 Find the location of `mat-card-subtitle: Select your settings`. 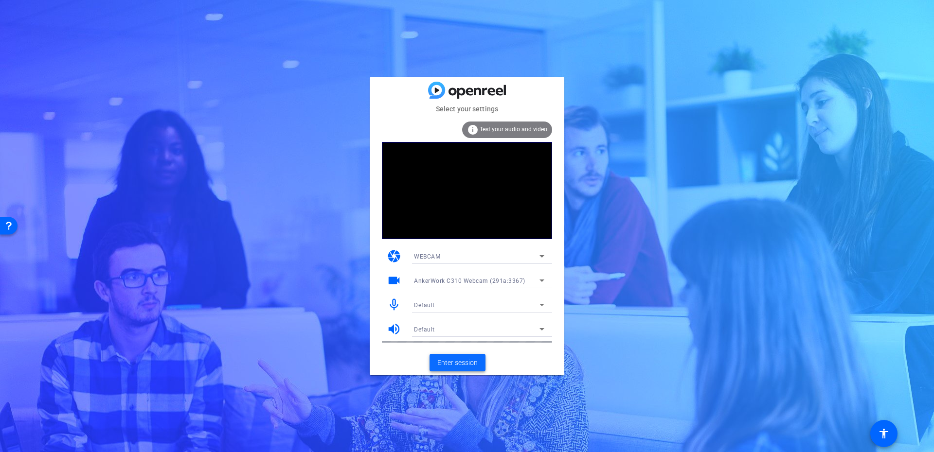

mat-card-subtitle: Select your settings is located at coordinates (467, 109).